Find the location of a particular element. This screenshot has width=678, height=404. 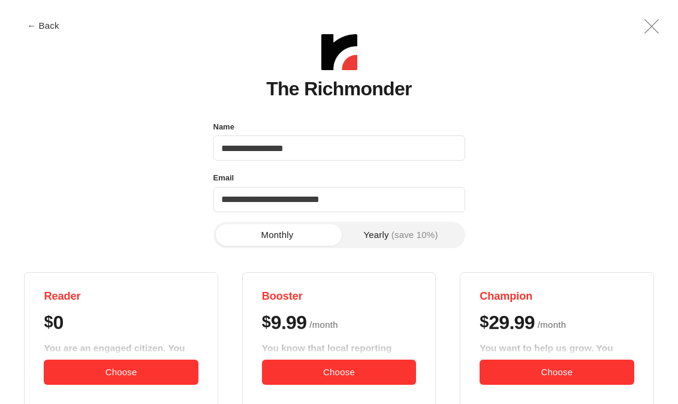

span: (save 10%) is located at coordinates (415, 235).